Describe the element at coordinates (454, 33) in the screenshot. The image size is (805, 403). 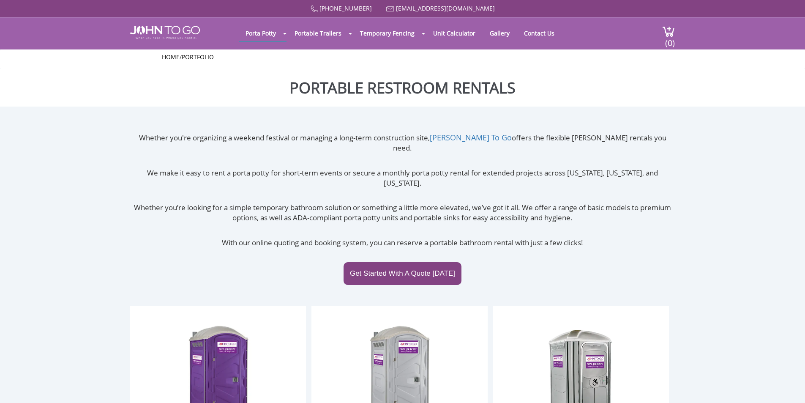
I see `a: Unit Calculator` at that location.